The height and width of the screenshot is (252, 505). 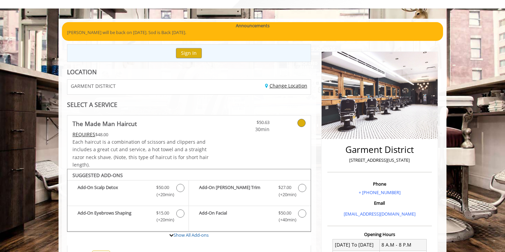 I want to click on span: $15.00, so click(x=163, y=213).